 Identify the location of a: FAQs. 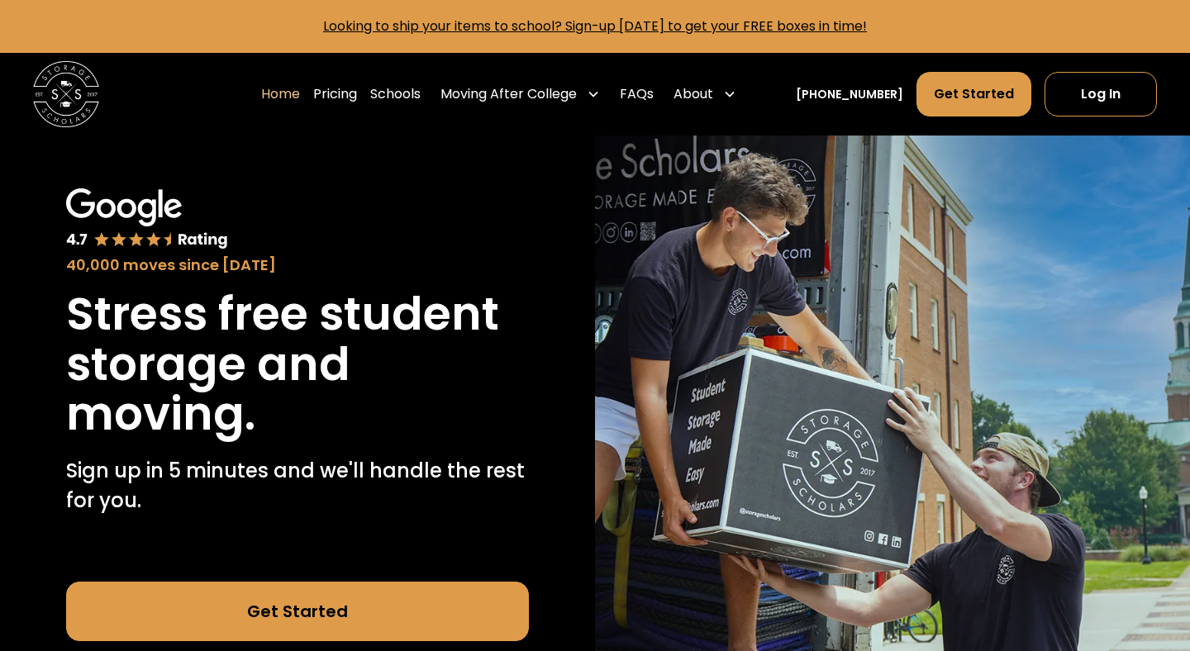
(636, 94).